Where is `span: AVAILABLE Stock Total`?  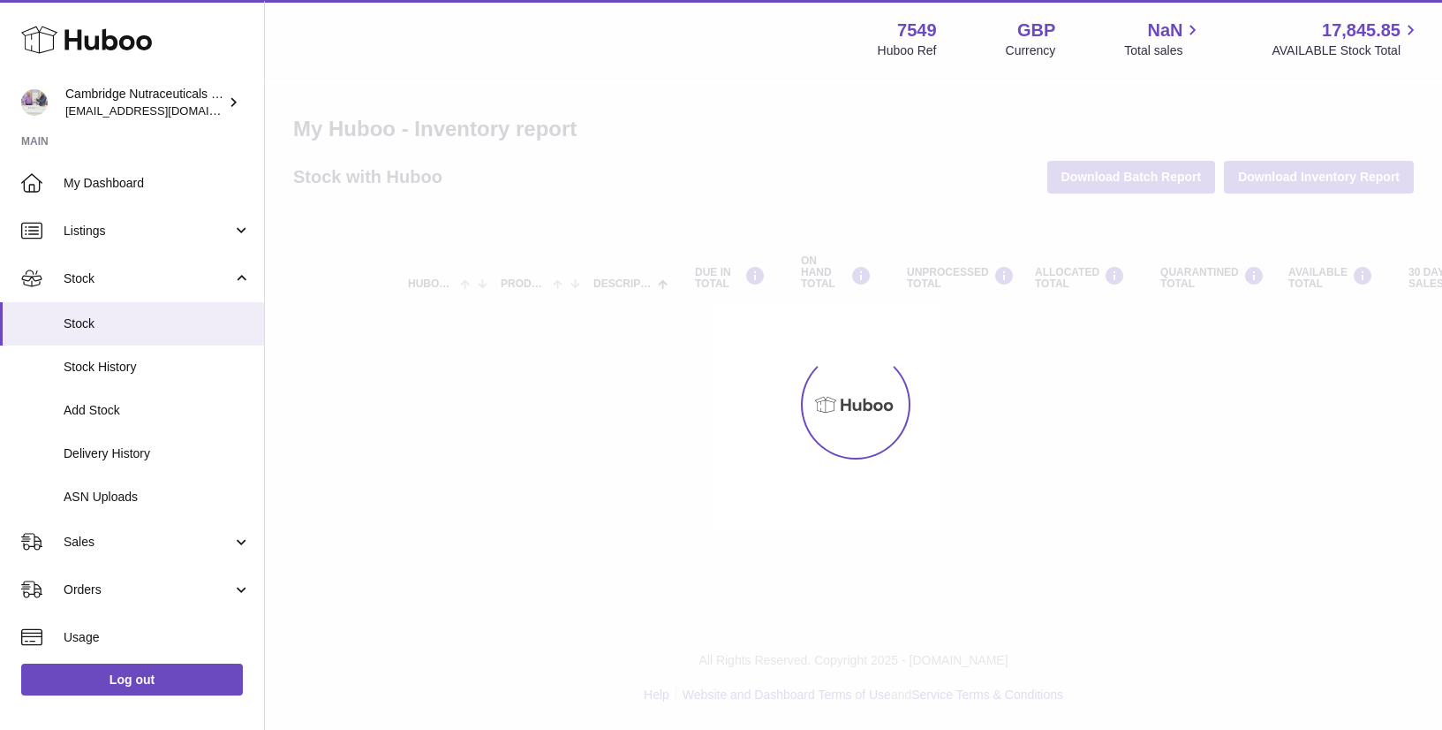 span: AVAILABLE Stock Total is located at coordinates (1346, 50).